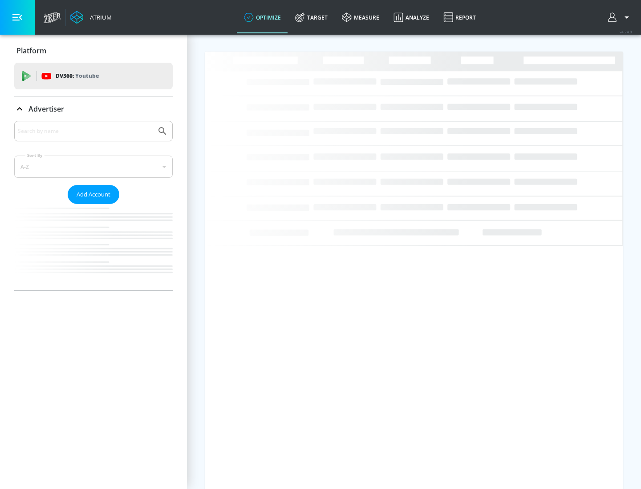 The width and height of the screenshot is (641, 489). I want to click on a: measure, so click(360, 17).